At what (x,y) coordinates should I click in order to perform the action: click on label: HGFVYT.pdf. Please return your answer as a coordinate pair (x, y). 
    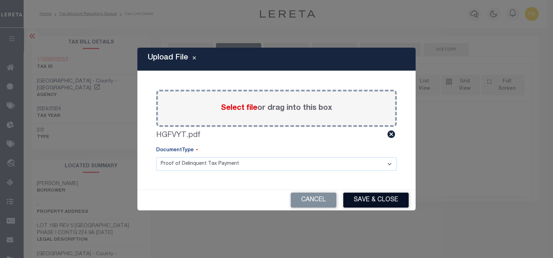
    Looking at the image, I should click on (178, 135).